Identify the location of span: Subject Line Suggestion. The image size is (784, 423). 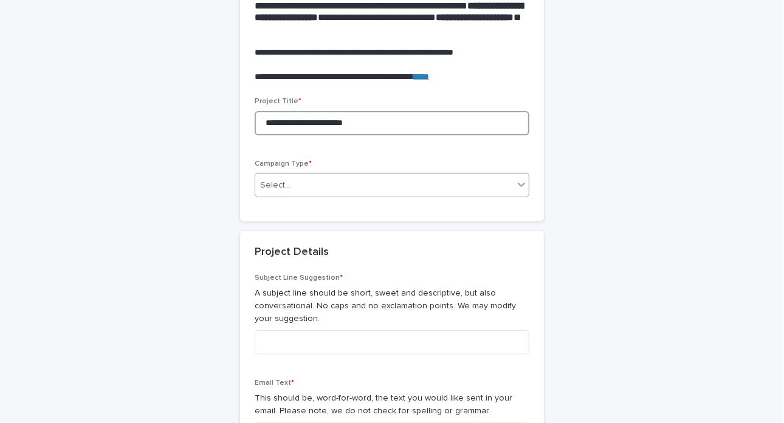
(298, 278).